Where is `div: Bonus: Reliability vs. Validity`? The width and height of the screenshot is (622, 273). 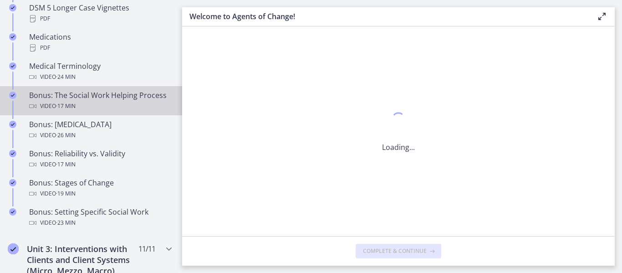 div: Bonus: Reliability vs. Validity is located at coordinates (100, 159).